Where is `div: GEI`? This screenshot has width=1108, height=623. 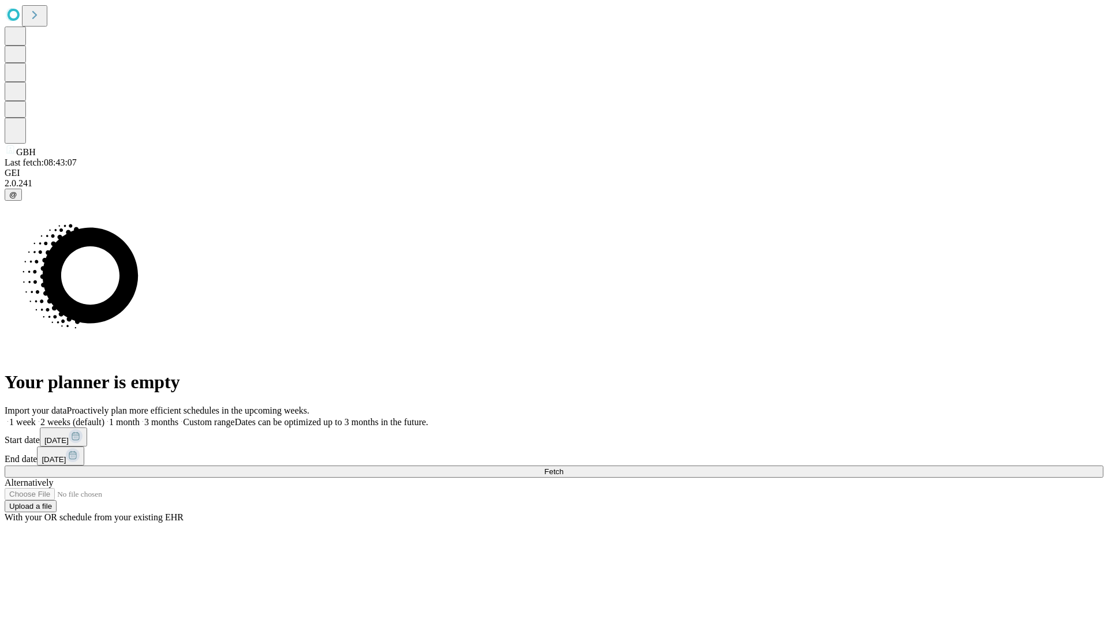
div: GEI is located at coordinates (554, 173).